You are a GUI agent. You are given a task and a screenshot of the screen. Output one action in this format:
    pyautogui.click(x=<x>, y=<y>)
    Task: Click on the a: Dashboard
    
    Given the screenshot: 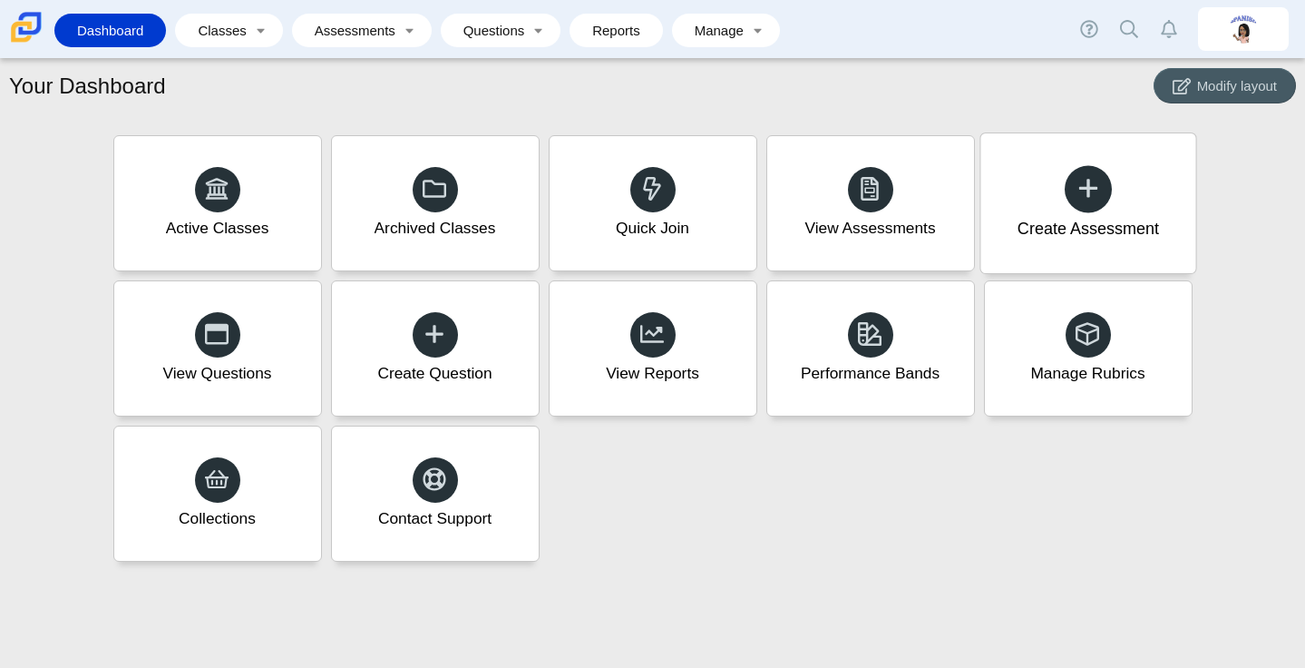 What is the action you would take?
    pyautogui.click(x=110, y=30)
    